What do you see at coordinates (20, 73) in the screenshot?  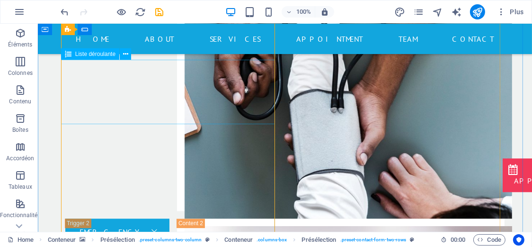 I see `p: Colonnes` at bounding box center [20, 73].